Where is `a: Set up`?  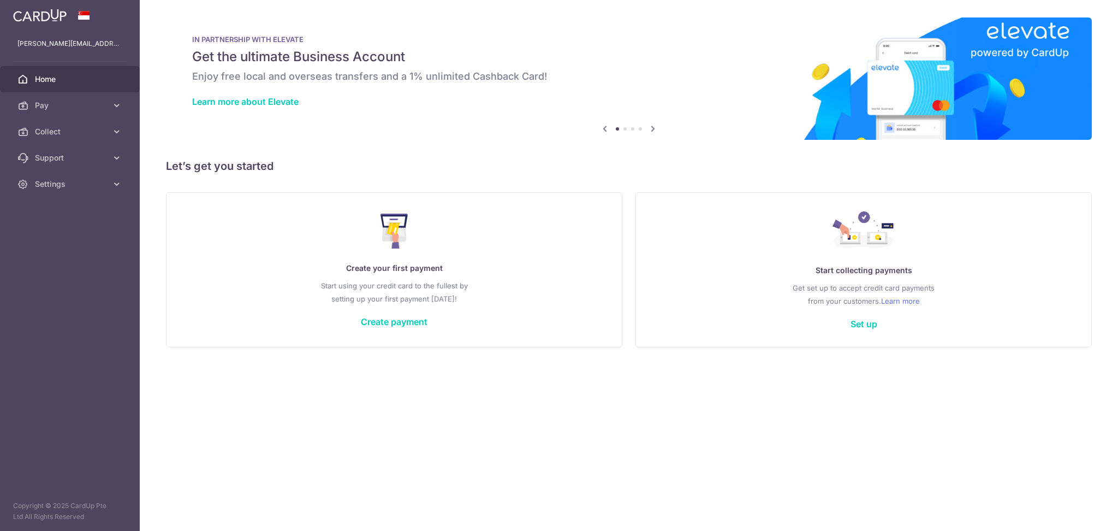 a: Set up is located at coordinates (864, 324).